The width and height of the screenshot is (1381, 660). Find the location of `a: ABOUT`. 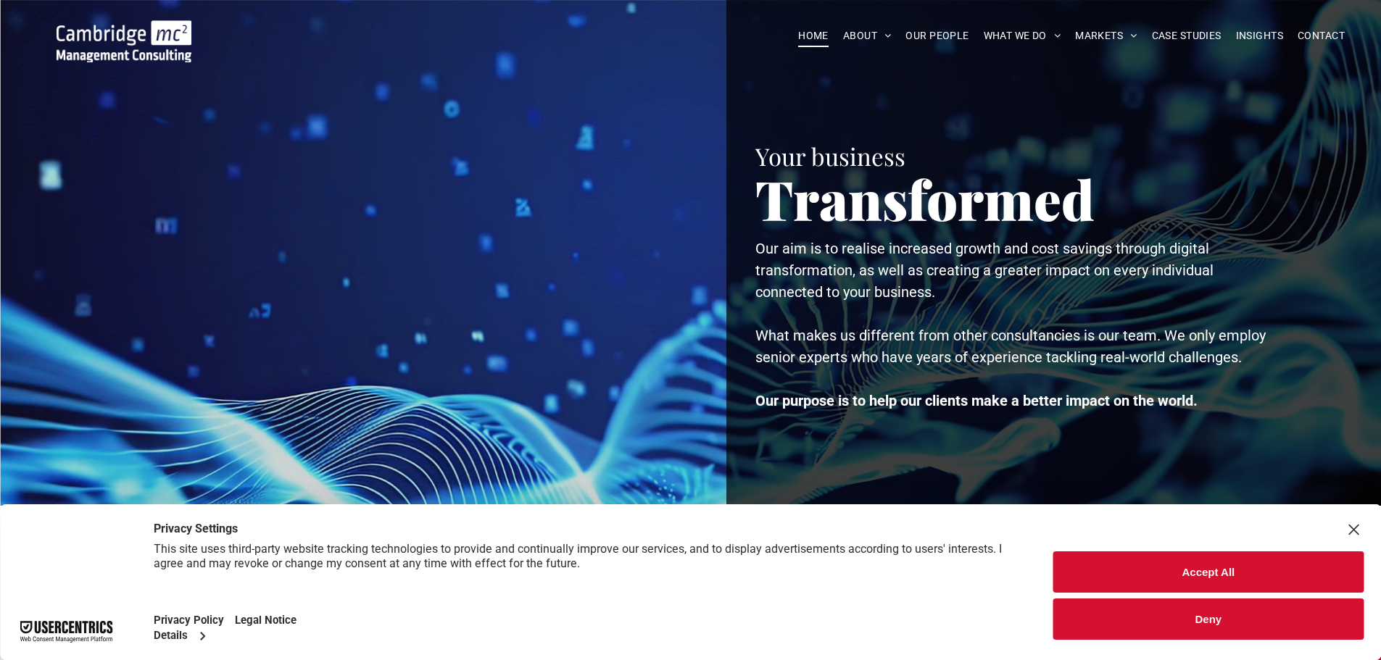

a: ABOUT is located at coordinates (867, 36).